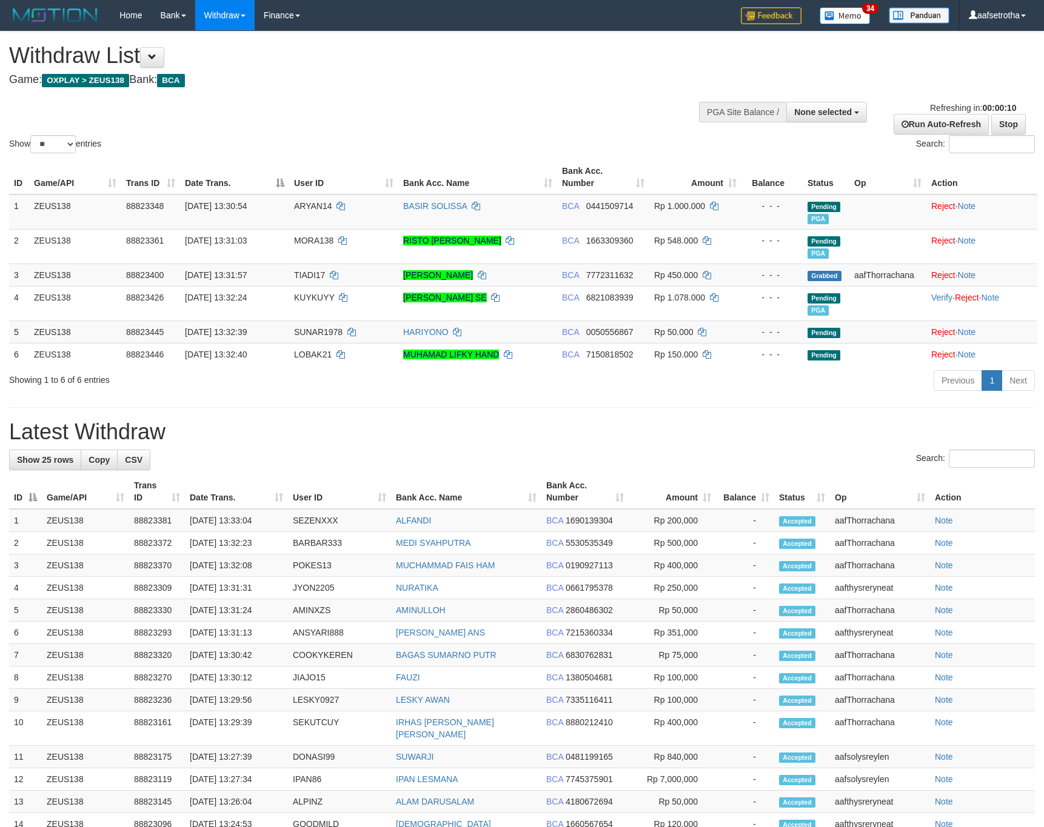 The width and height of the screenshot is (1044, 827). Describe the element at coordinates (25, 678) in the screenshot. I see `td: 8` at that location.